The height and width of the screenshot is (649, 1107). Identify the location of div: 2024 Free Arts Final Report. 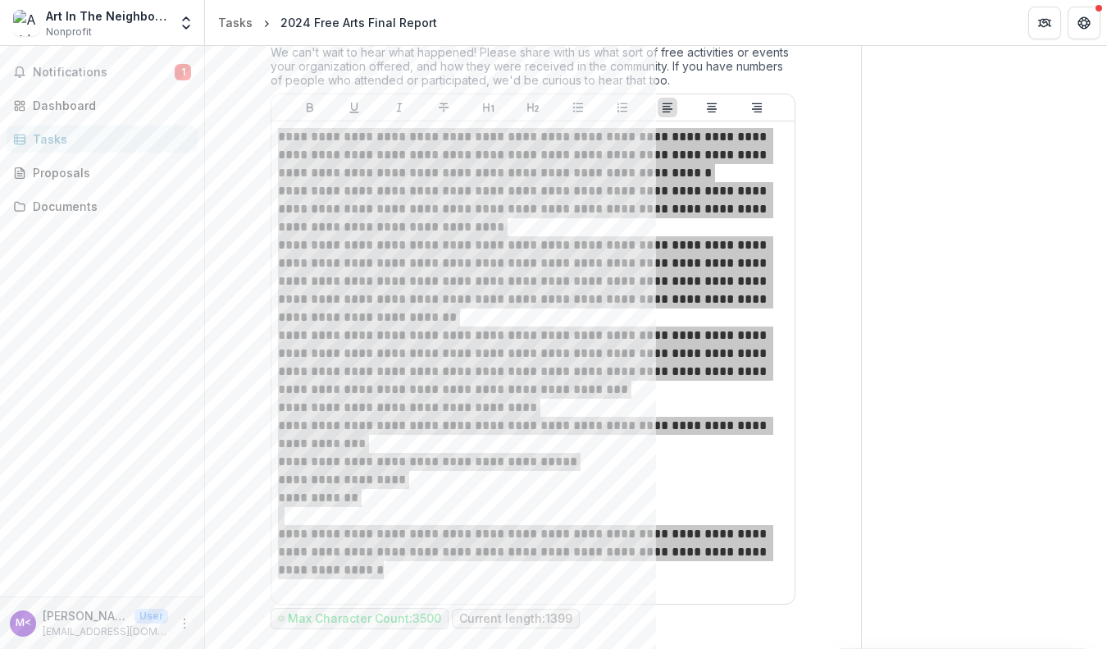
(358, 22).